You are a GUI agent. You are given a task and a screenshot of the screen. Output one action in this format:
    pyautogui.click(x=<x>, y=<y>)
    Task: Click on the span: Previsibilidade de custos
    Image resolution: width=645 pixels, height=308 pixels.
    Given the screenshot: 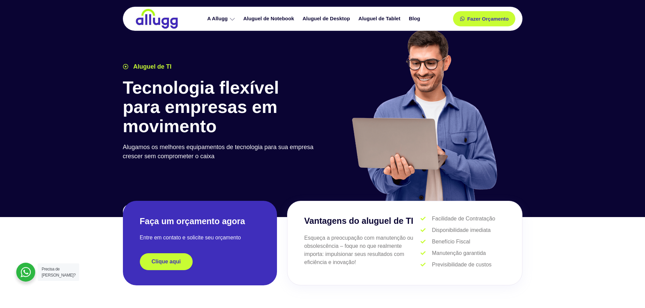 What is the action you would take?
    pyautogui.click(x=460, y=265)
    